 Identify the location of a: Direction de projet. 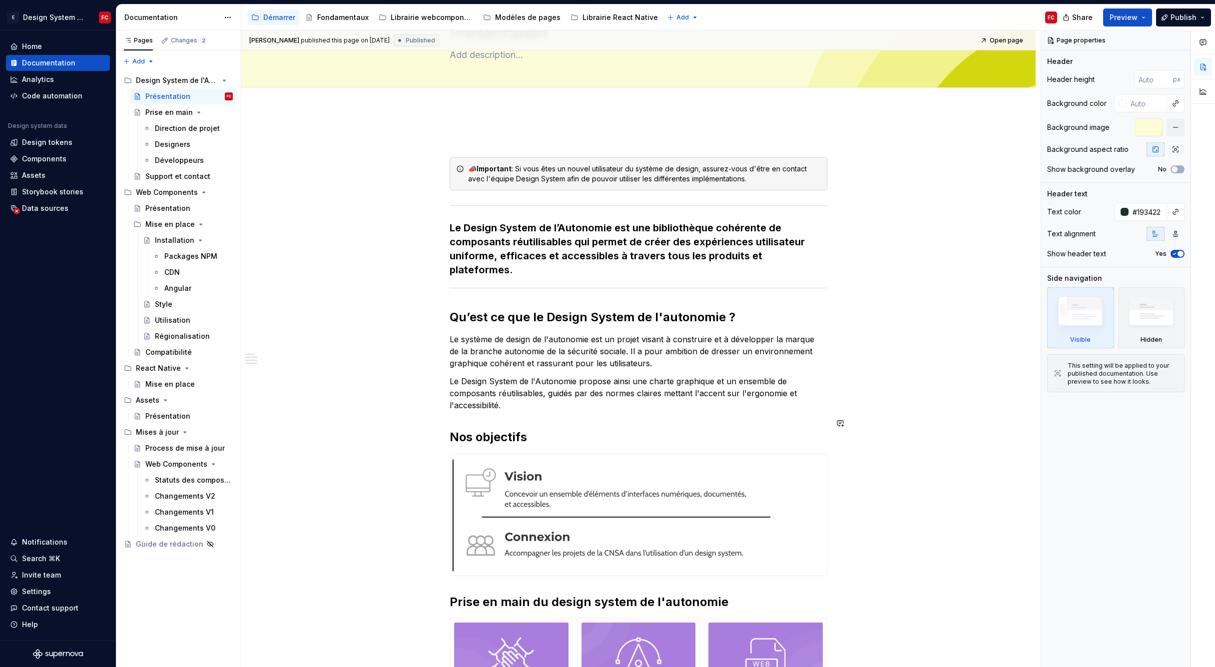
(188, 128).